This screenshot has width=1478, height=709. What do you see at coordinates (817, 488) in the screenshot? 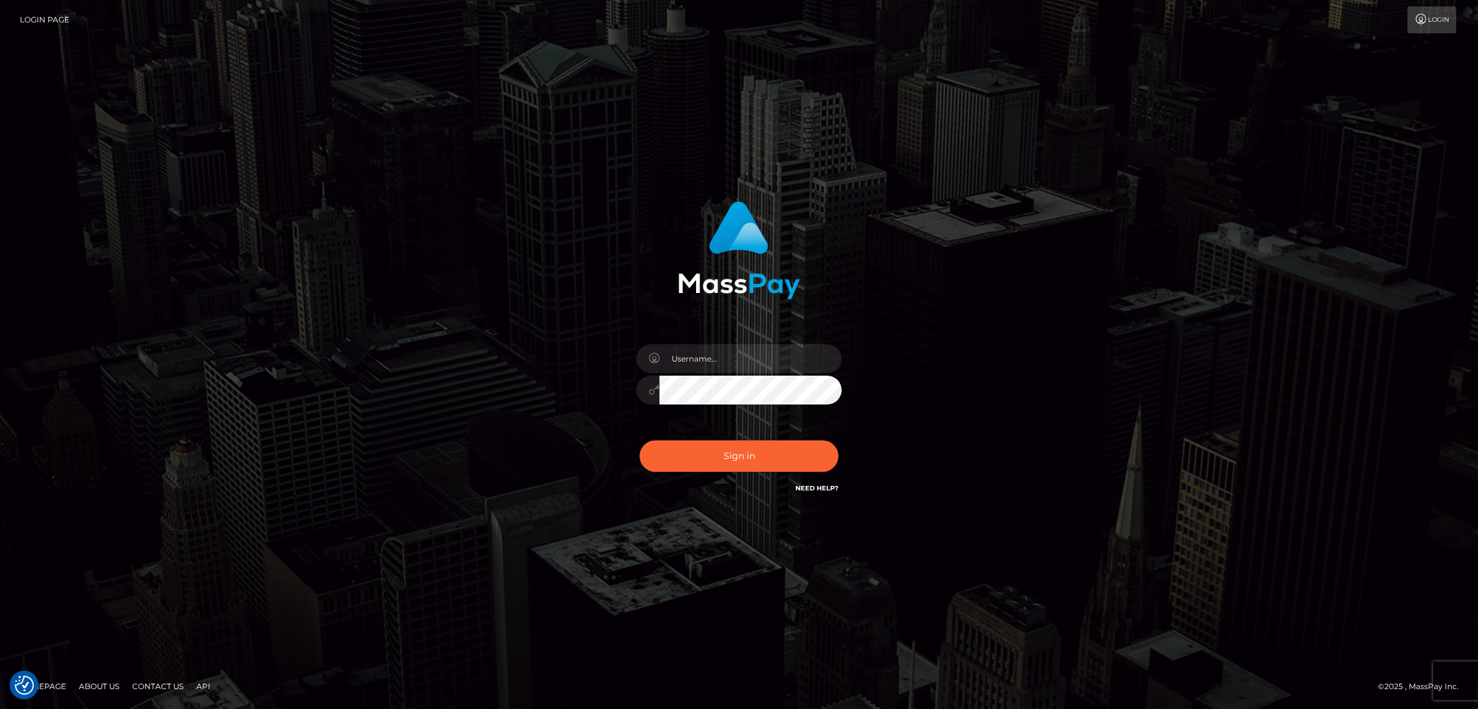
I see `a: Need Help?` at bounding box center [817, 488].